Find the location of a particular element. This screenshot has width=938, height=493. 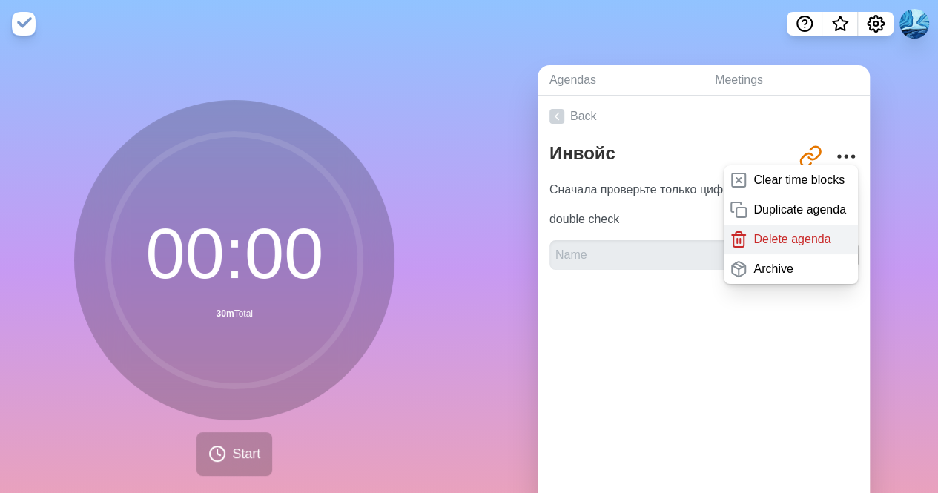

img: timeblocks logo is located at coordinates (24, 24).